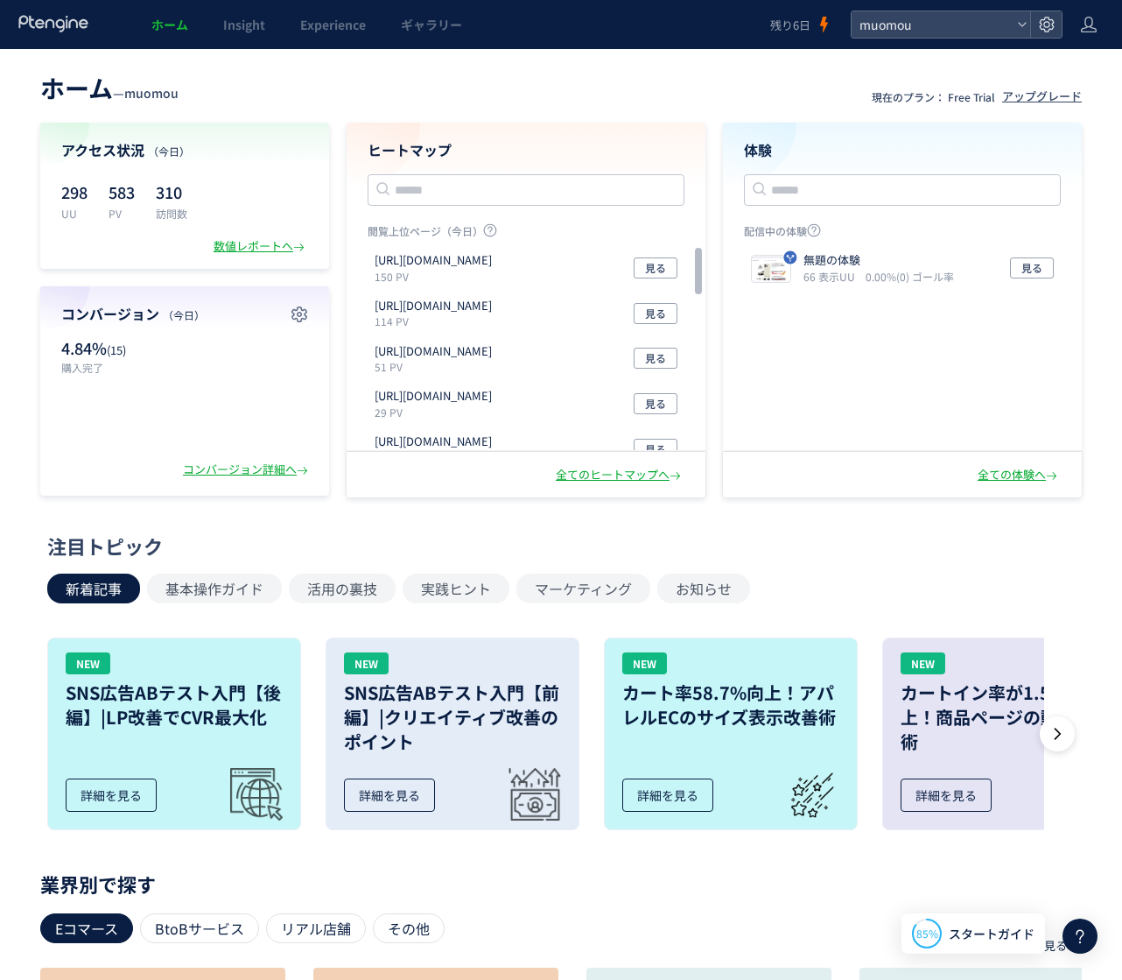  What do you see at coordinates (561, 883) in the screenshot?
I see `p: 業界別で探す` at bounding box center [561, 883].